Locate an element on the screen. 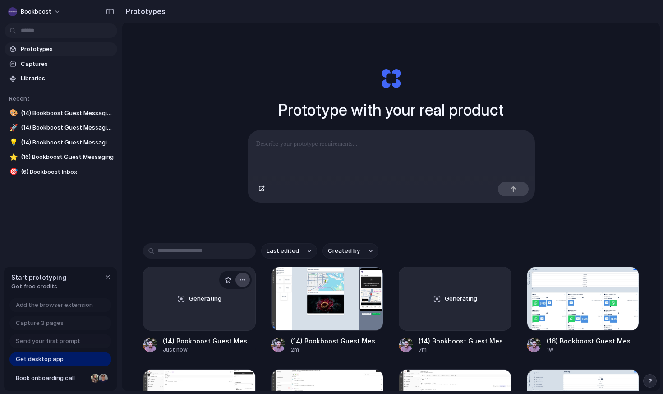  h2: Prototypes is located at coordinates (144, 11).